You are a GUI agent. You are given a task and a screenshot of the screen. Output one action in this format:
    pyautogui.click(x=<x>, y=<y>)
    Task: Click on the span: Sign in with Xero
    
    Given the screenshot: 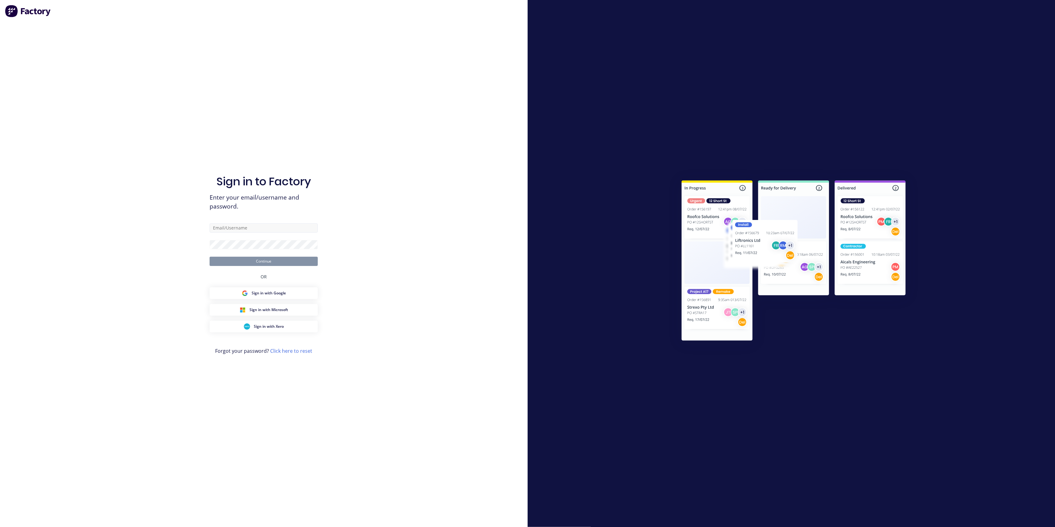 What is the action you would take?
    pyautogui.click(x=269, y=327)
    